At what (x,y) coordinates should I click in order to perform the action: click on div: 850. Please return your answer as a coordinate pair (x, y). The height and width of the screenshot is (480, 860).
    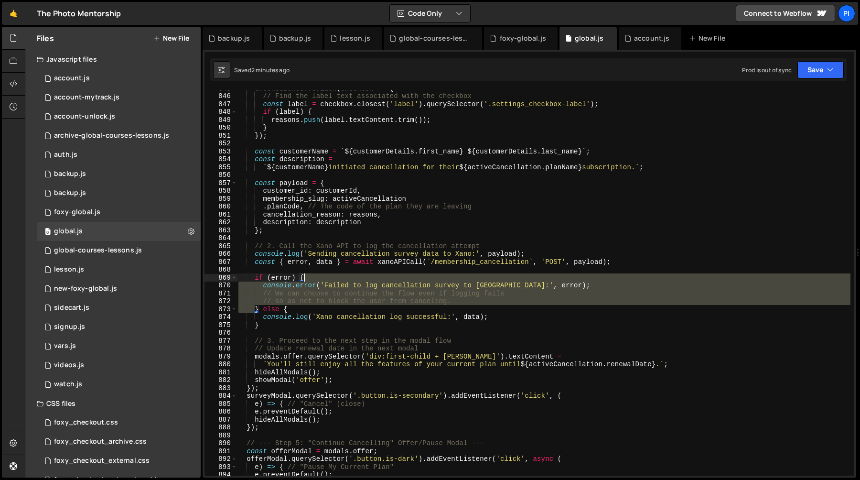
    Looking at the image, I should click on (221, 128).